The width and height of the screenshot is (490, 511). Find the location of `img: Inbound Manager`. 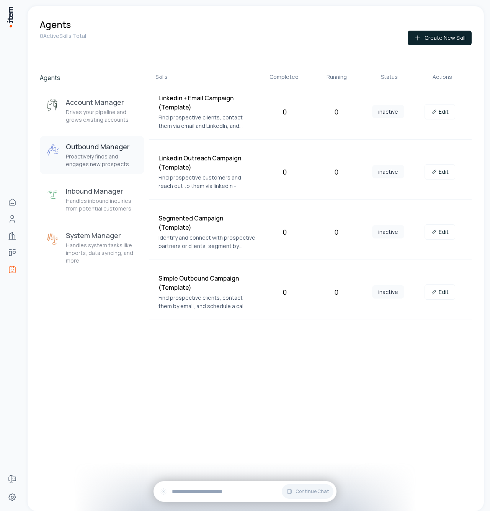

img: Inbound Manager is located at coordinates (53, 195).